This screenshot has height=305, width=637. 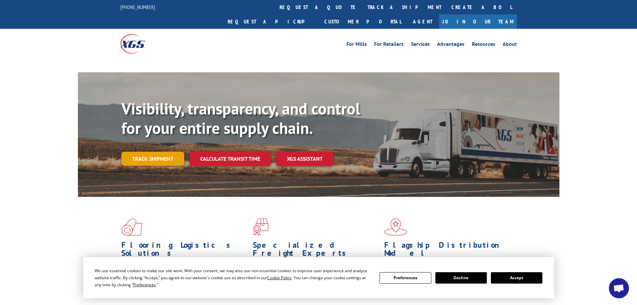 What do you see at coordinates (517, 278) in the screenshot?
I see `button: Accept` at bounding box center [517, 278].